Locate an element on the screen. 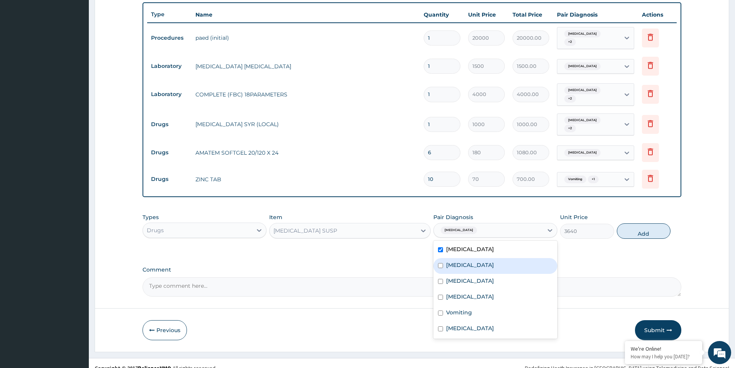  label: Item is located at coordinates (276, 217).